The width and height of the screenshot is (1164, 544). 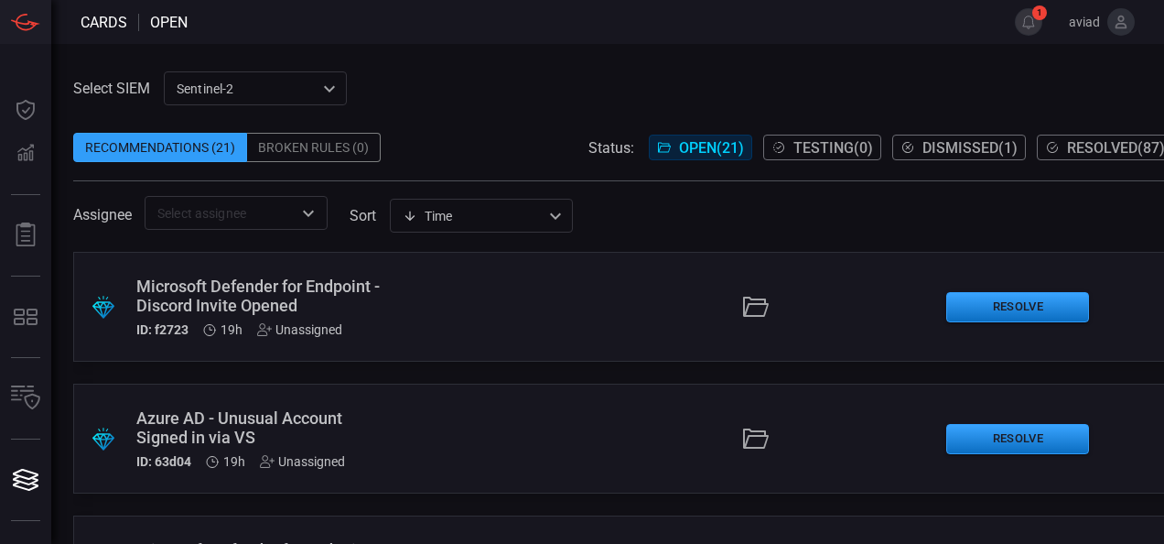 What do you see at coordinates (102, 214) in the screenshot?
I see `span: Assignee` at bounding box center [102, 214].